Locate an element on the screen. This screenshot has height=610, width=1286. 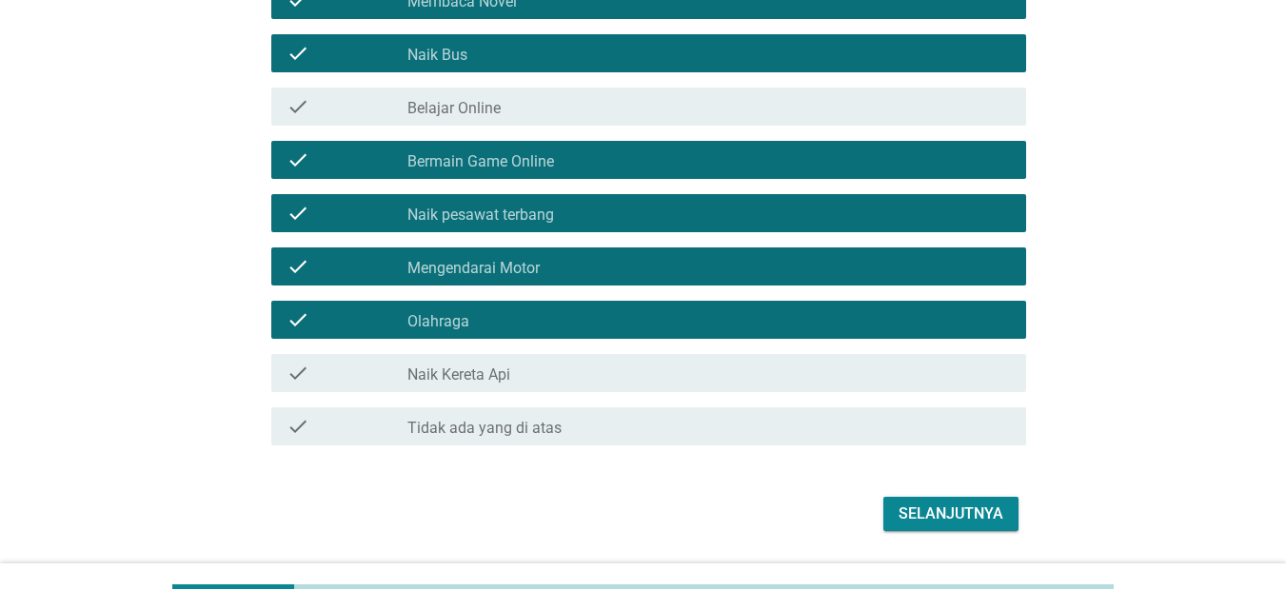
div: Selanjutnya is located at coordinates (951, 514).